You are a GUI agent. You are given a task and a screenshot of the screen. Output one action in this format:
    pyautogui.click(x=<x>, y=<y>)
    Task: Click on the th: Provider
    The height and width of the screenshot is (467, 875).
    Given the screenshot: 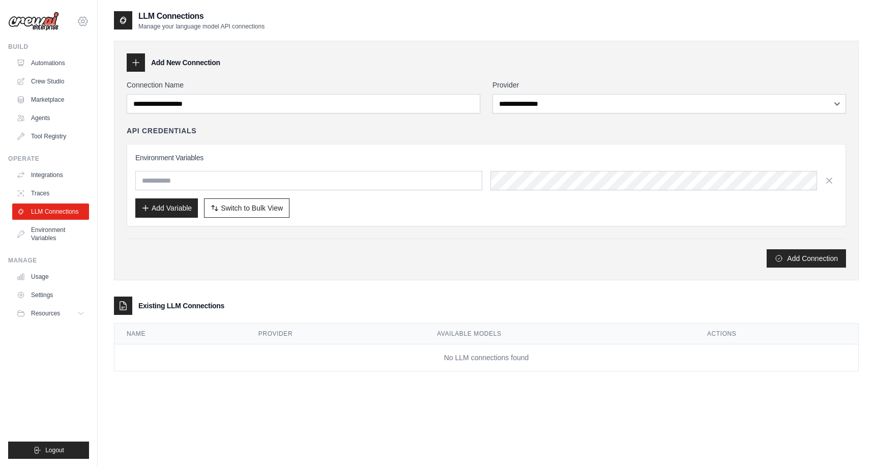 What is the action you would take?
    pyautogui.click(x=335, y=334)
    